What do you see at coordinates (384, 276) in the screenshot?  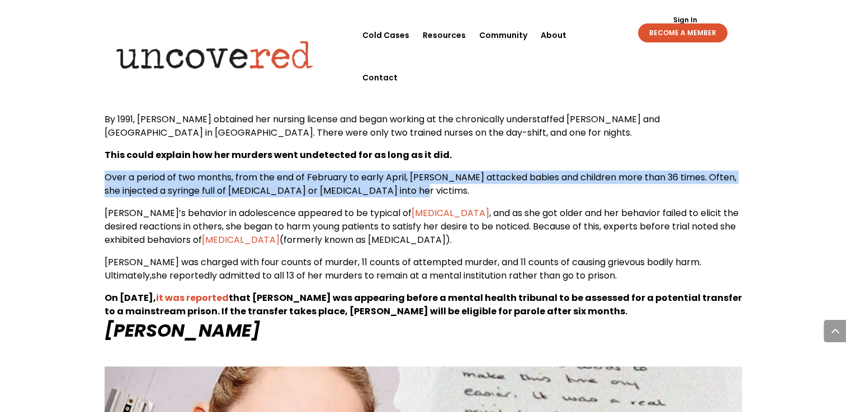 I see `span: she reportedly admitted to all 13 of her murders to remain at a mental institution rather than go...` at bounding box center [384, 276].